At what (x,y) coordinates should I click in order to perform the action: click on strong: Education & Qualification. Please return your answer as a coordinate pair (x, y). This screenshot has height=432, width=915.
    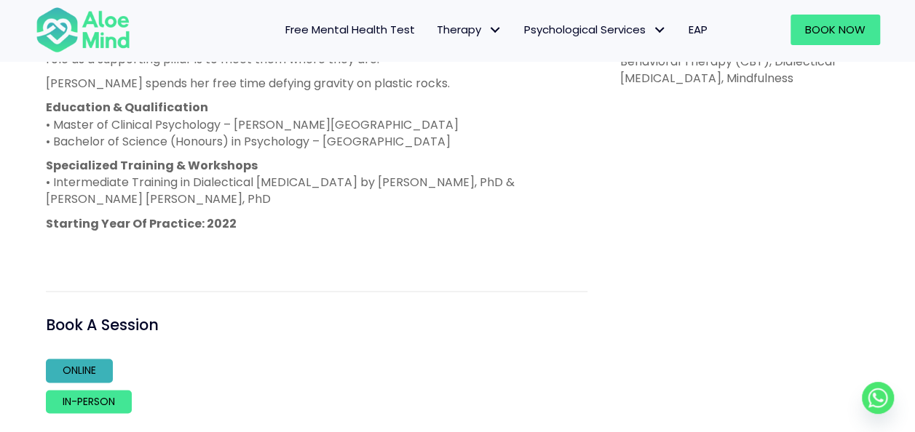
    Looking at the image, I should click on (127, 107).